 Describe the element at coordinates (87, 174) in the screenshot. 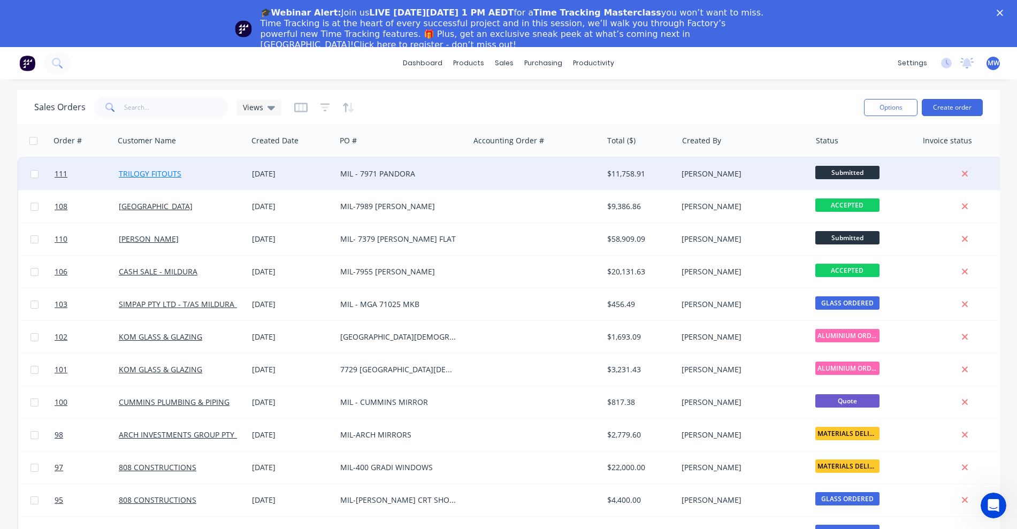

I see `a: 111` at that location.